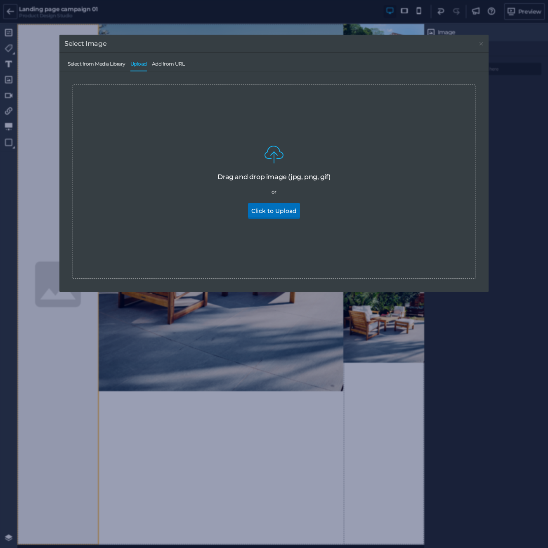 Image resolution: width=548 pixels, height=548 pixels. Describe the element at coordinates (274, 211) in the screenshot. I see `button: Click to Upload` at that location.